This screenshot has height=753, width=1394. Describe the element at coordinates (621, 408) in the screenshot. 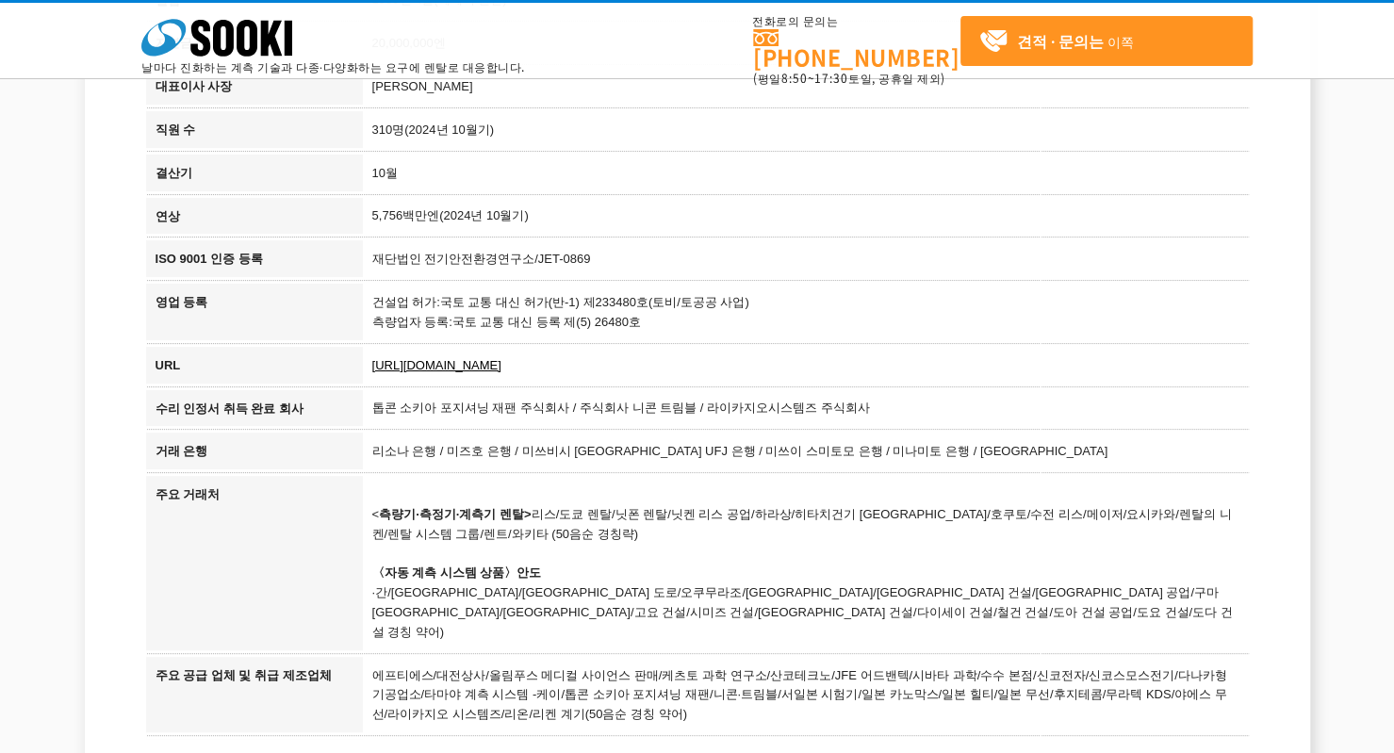

I see `font: 톱콘 소키아 포지셔닝 재팬 주식회사 / 주식회사 니콘 트림블 / 라이카지오시스템즈 주식회사` at that location.